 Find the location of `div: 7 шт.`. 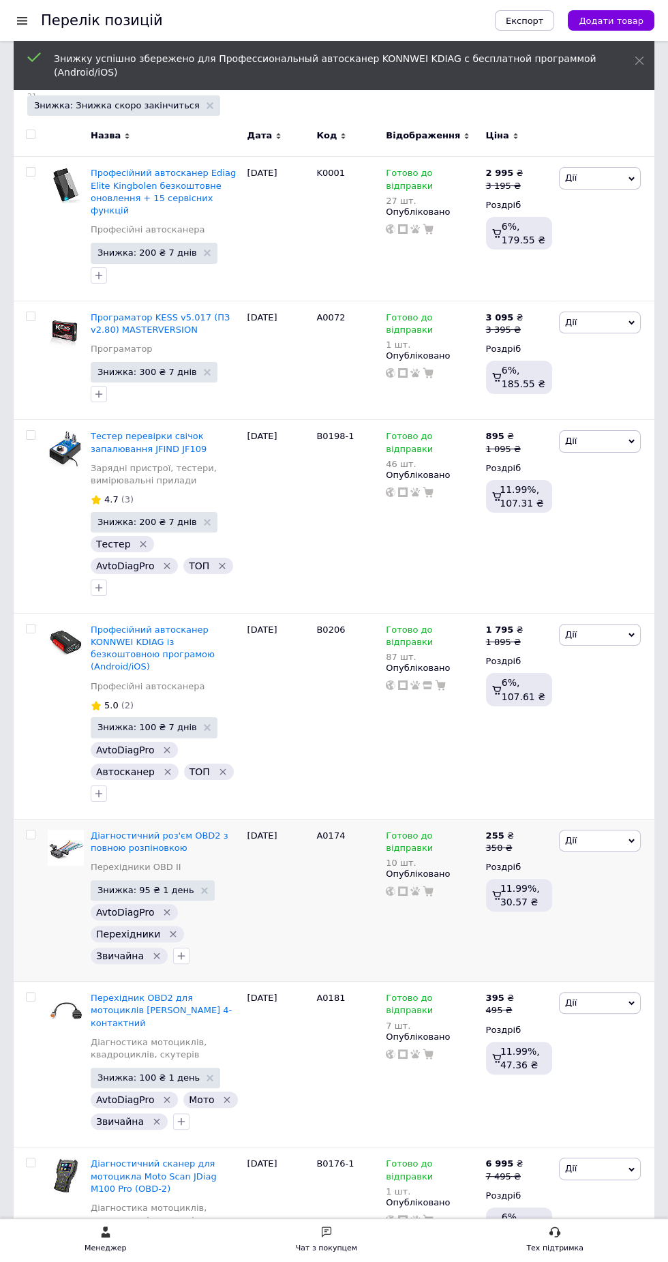

div: 7 шт. is located at coordinates (432, 1025).